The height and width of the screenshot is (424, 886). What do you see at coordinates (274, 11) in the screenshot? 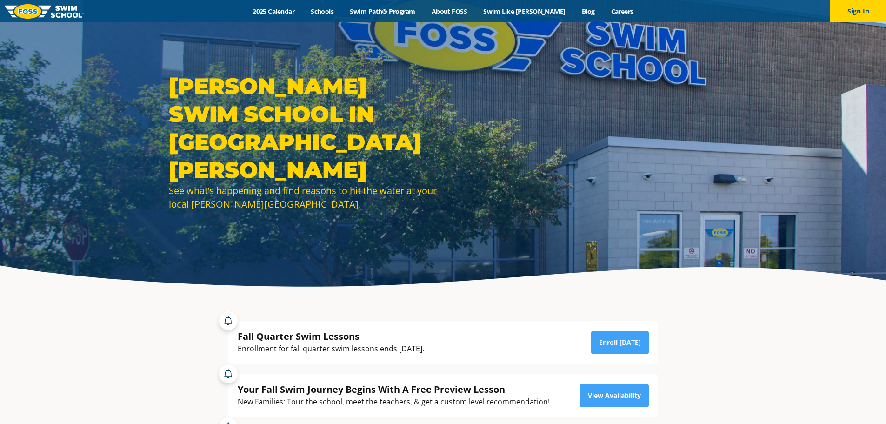
I see `a: 2025 Calendar` at bounding box center [274, 11].